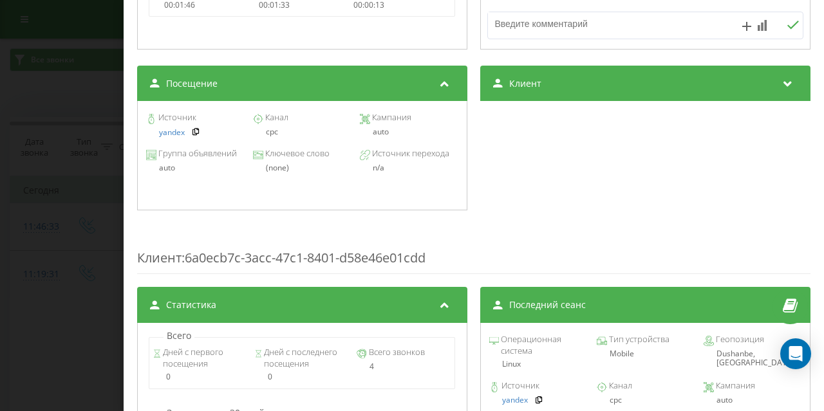 This screenshot has width=824, height=411. I want to click on span: Посещение, so click(192, 84).